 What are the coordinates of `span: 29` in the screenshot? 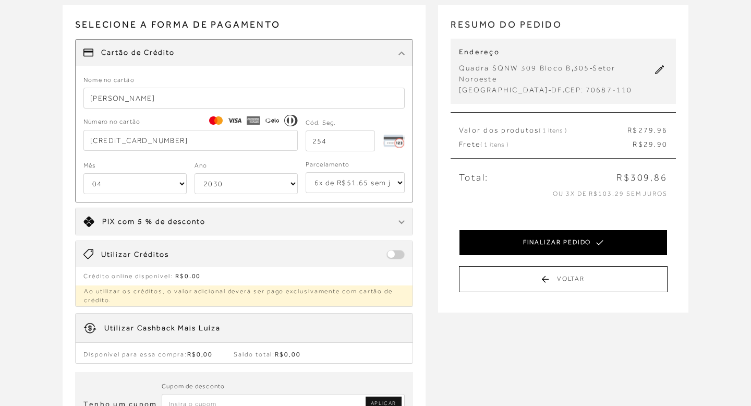 It's located at (649, 144).